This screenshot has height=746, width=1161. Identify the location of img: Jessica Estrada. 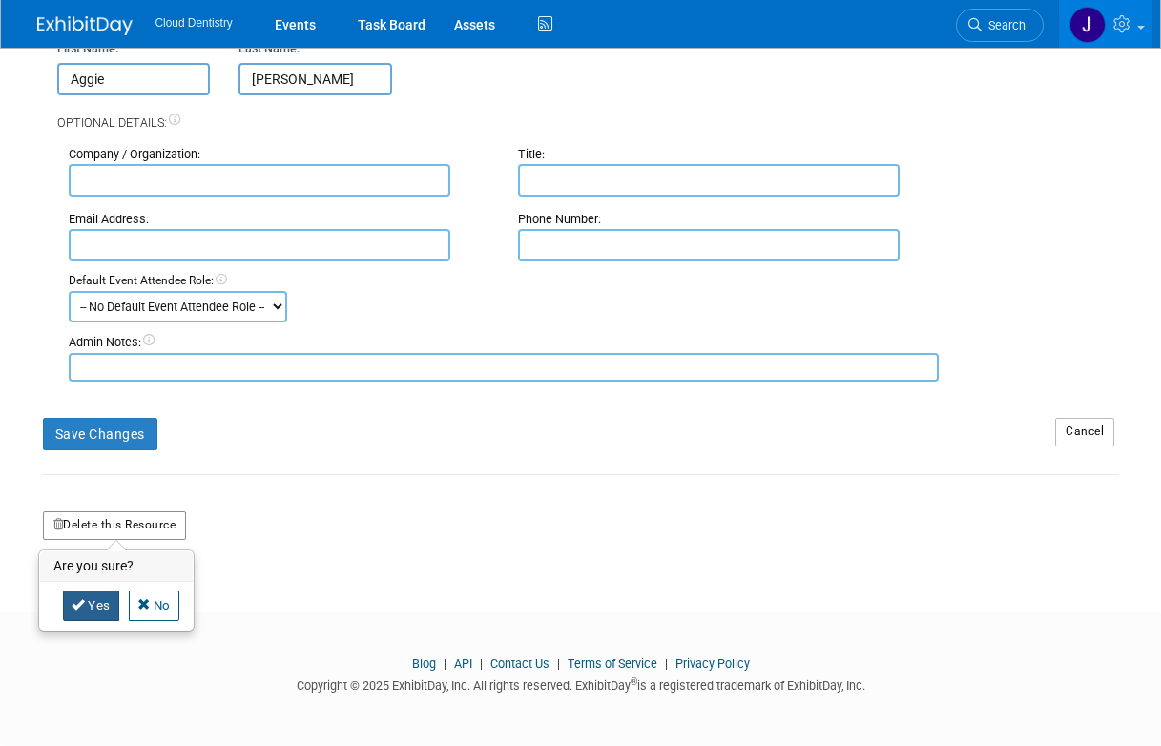
(1087, 25).